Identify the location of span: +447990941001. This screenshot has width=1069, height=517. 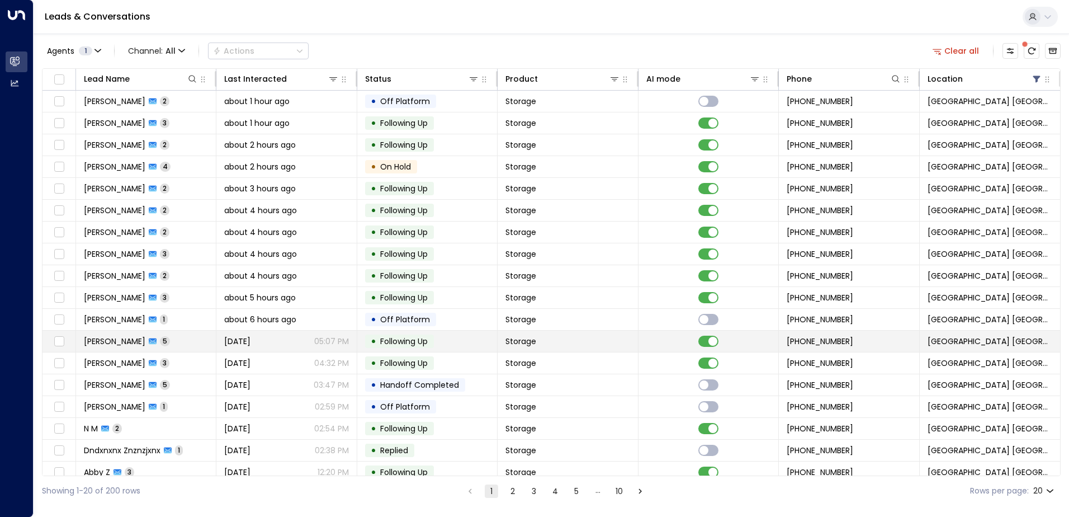
(820, 188).